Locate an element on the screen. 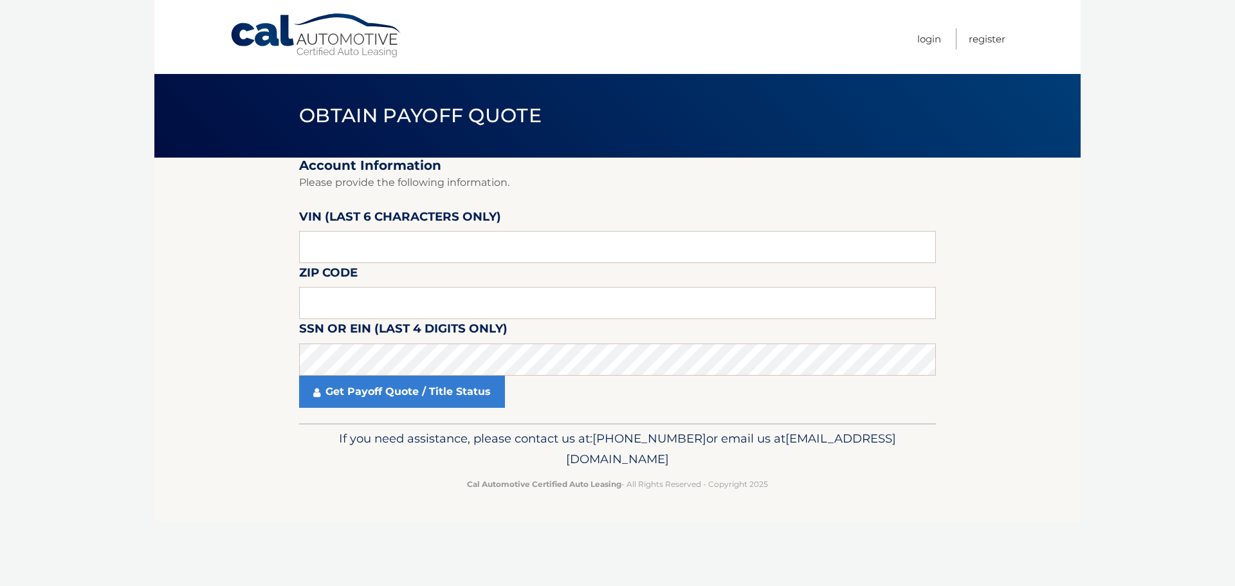 Image resolution: width=1235 pixels, height=586 pixels. label: SSN or EIN (last 4 digits only) is located at coordinates (403, 331).